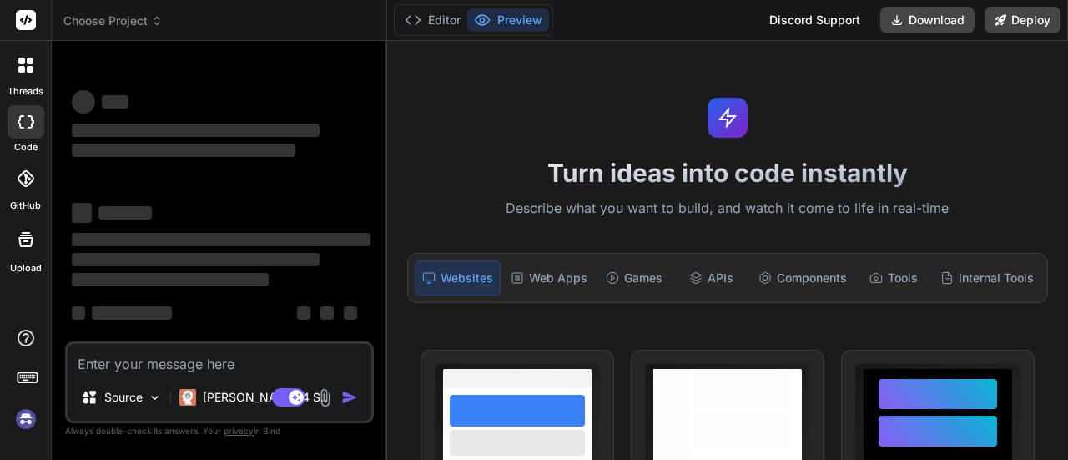 The width and height of the screenshot is (1068, 460). I want to click on div: APIs, so click(711, 278).